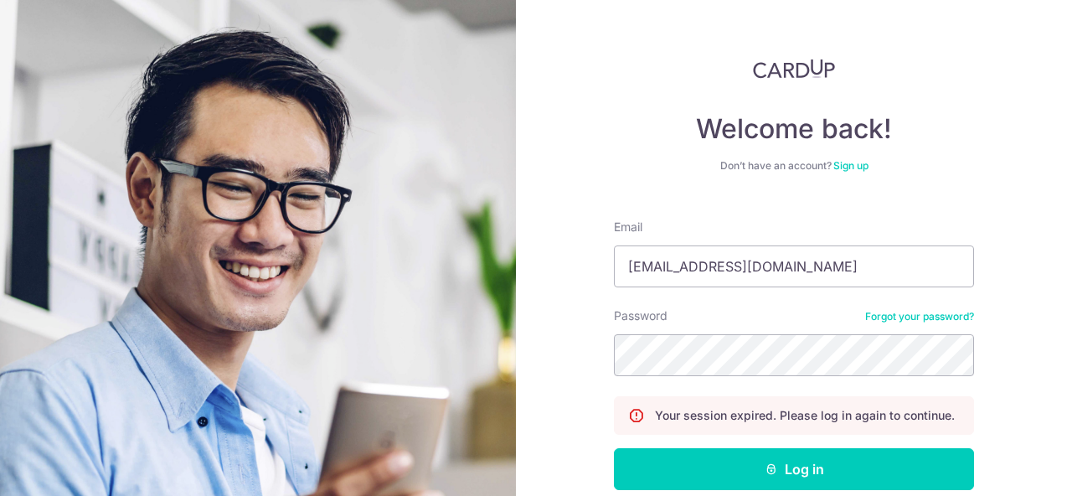 This screenshot has width=1072, height=496. I want to click on input: Enter your Email, so click(794, 266).